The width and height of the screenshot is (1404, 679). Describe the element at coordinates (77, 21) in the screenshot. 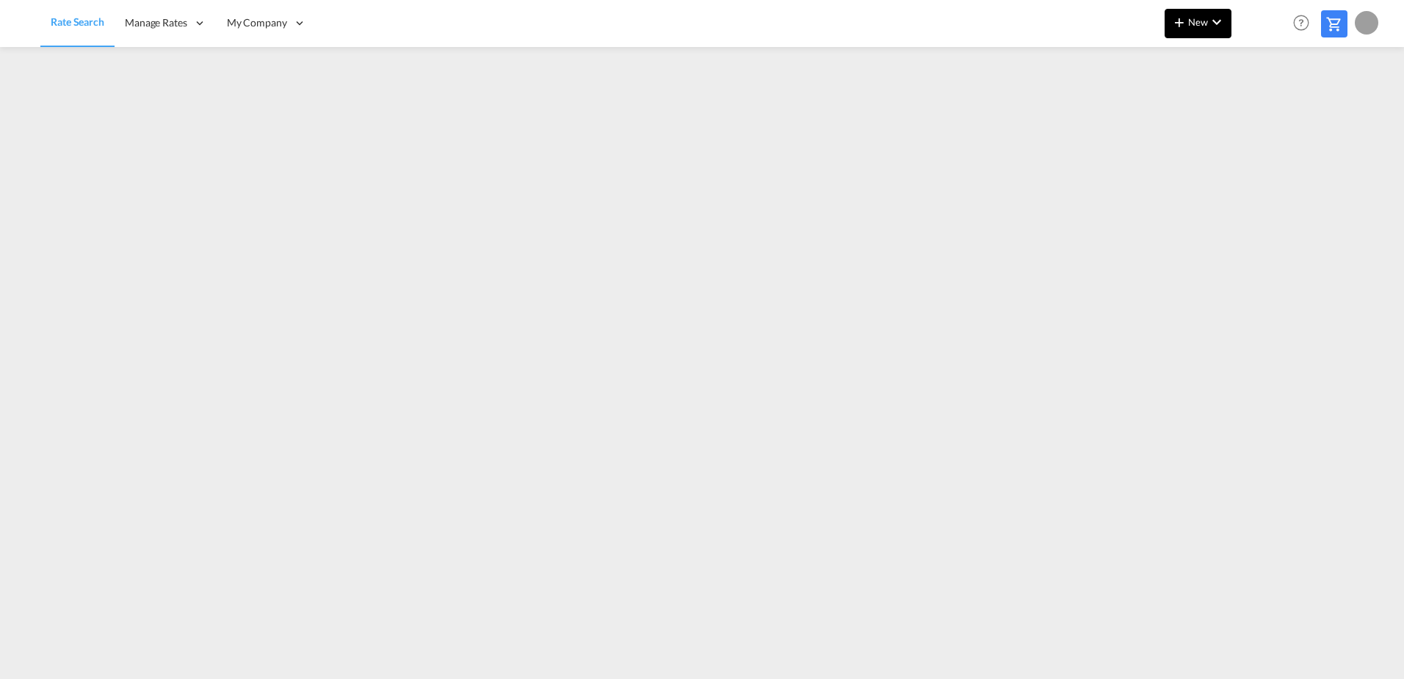

I see `span: Rate Search` at that location.